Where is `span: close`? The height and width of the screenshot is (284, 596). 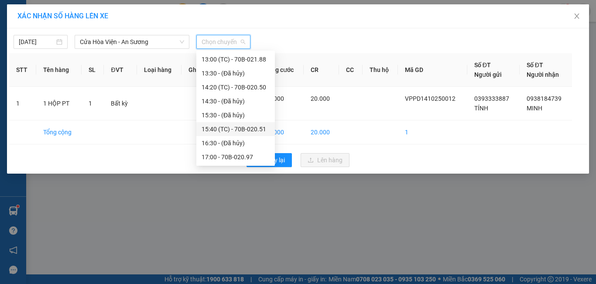 span: close is located at coordinates (577, 16).